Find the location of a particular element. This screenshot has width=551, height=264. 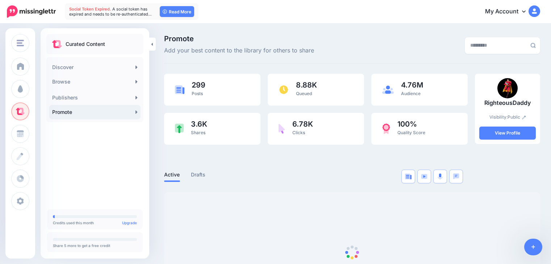

img: clock.png is located at coordinates (284, 90).